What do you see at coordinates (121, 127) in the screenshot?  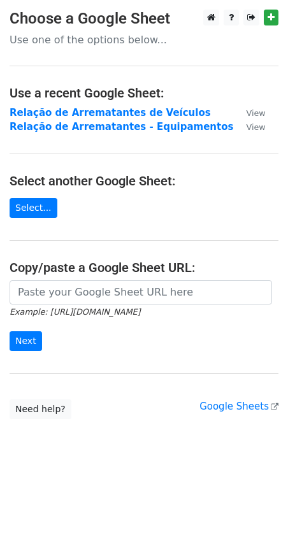 I see `a: Relação de Arrematantes - Equipamentos` at bounding box center [121, 127].